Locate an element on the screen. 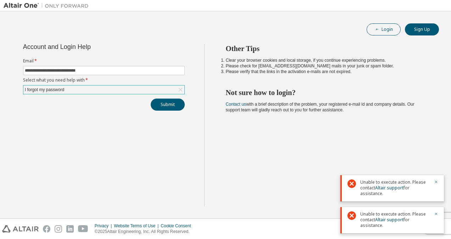  img: linkedin.svg is located at coordinates (70, 229).